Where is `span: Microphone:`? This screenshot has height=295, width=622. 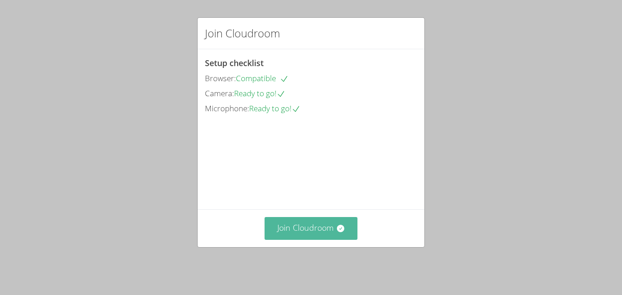 span: Microphone: is located at coordinates (227, 108).